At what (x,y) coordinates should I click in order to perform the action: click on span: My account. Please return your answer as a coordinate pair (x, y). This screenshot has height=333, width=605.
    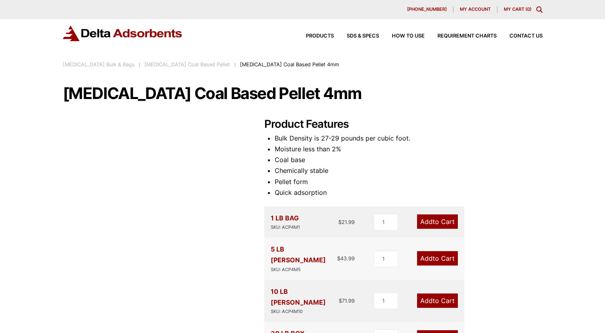
    Looking at the image, I should click on (475, 9).